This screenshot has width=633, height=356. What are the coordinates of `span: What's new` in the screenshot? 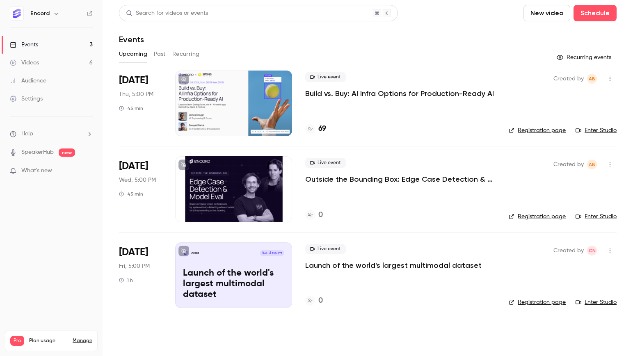 It's located at (36, 171).